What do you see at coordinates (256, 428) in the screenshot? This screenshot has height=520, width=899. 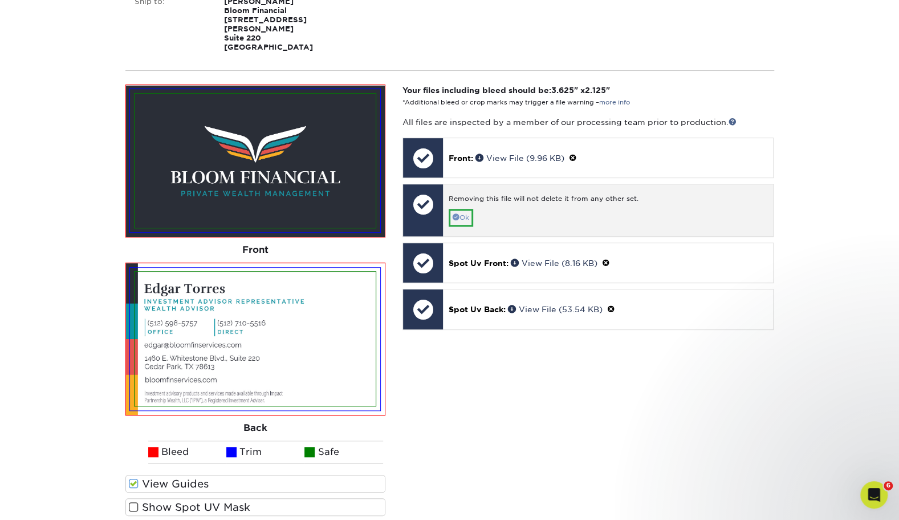 I see `div: Back` at bounding box center [256, 428].